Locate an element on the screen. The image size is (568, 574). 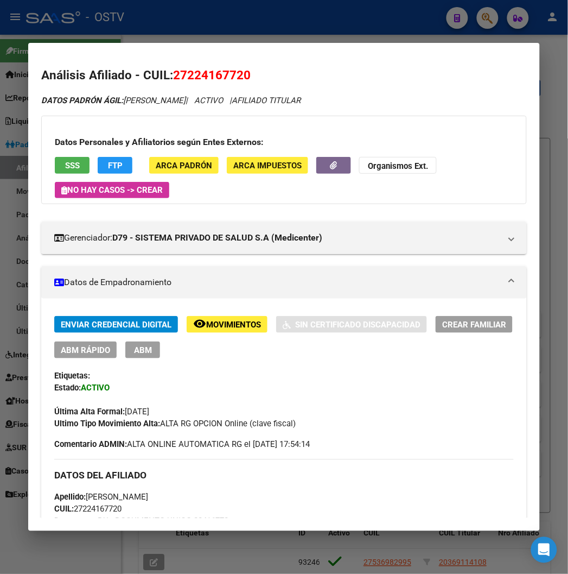
h3: DATOS DEL AFILIADO is located at coordinates (284, 475).